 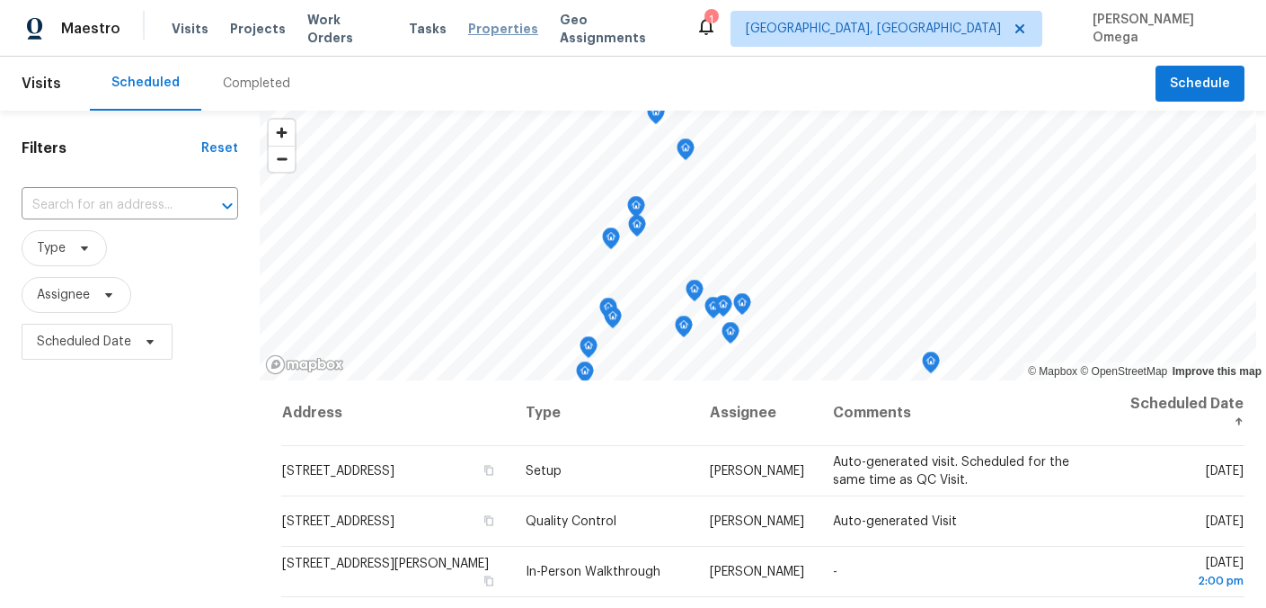 What do you see at coordinates (503, 29) in the screenshot?
I see `span: Properties` at bounding box center [503, 29].